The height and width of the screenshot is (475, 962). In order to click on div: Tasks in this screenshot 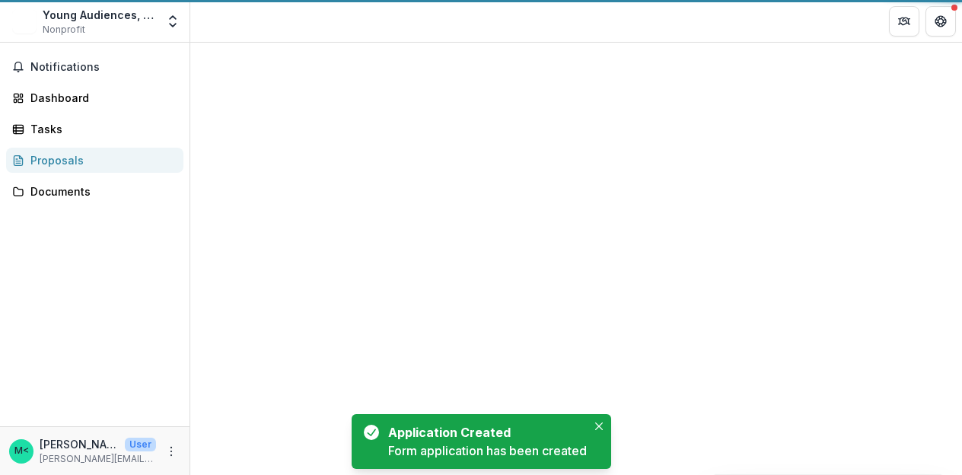, I will do `click(100, 129)`.